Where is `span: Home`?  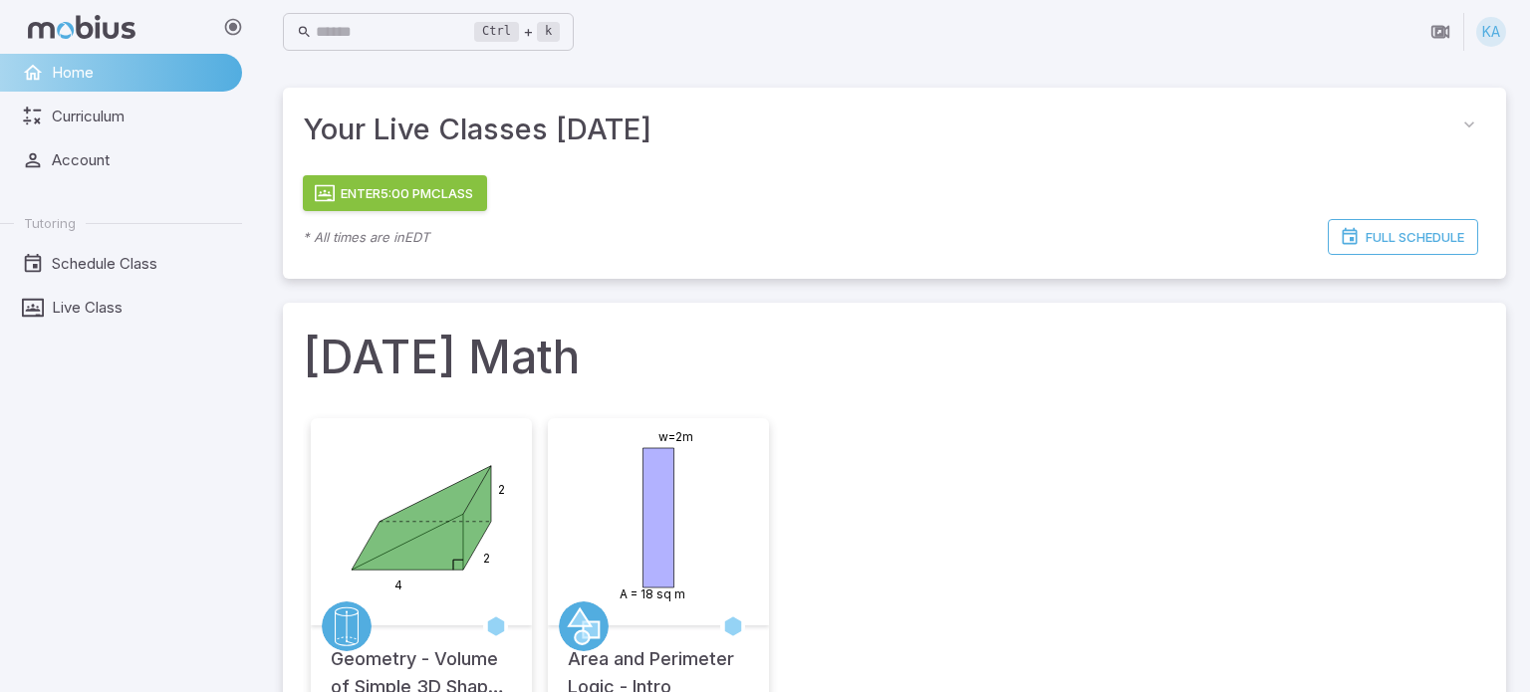
span: Home is located at coordinates (139, 73).